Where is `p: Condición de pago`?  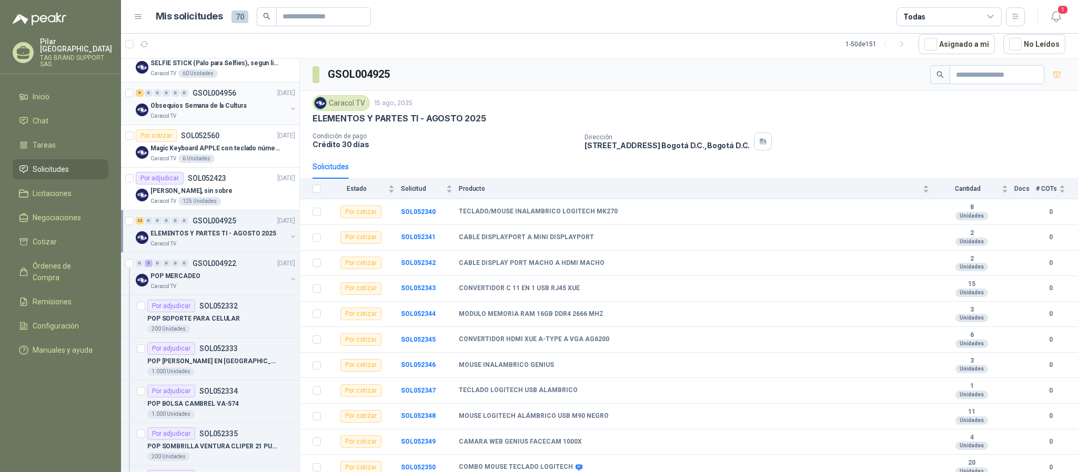
p: Condición de pago is located at coordinates (444, 136).